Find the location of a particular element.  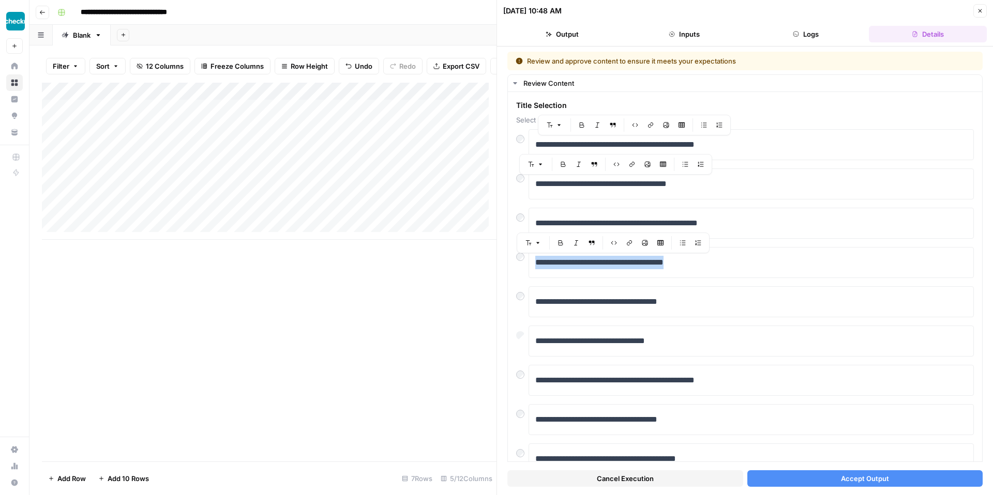

img: Checkr Logo is located at coordinates (16, 21).